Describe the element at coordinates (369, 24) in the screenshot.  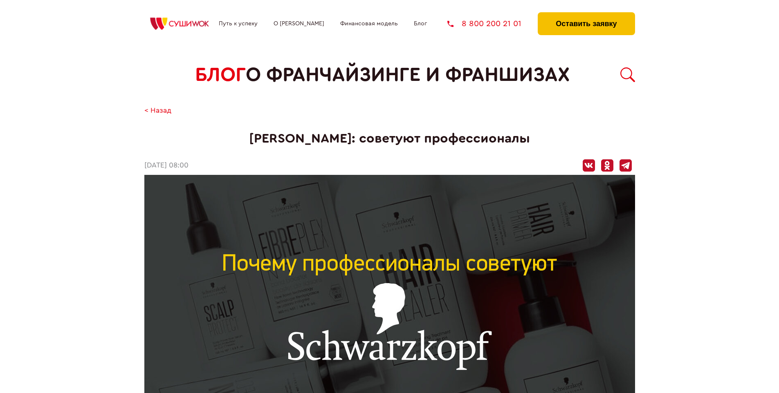
I see `a: Финансовая модель` at that location.